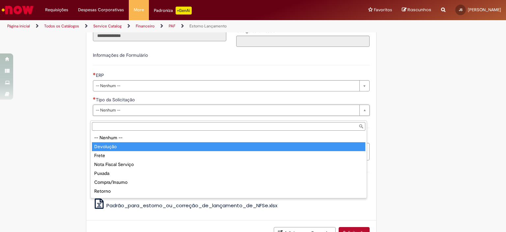 The width and height of the screenshot is (506, 232). What do you see at coordinates (229, 165) in the screenshot?
I see `ul: Tipo da Solicitação` at bounding box center [229, 165].